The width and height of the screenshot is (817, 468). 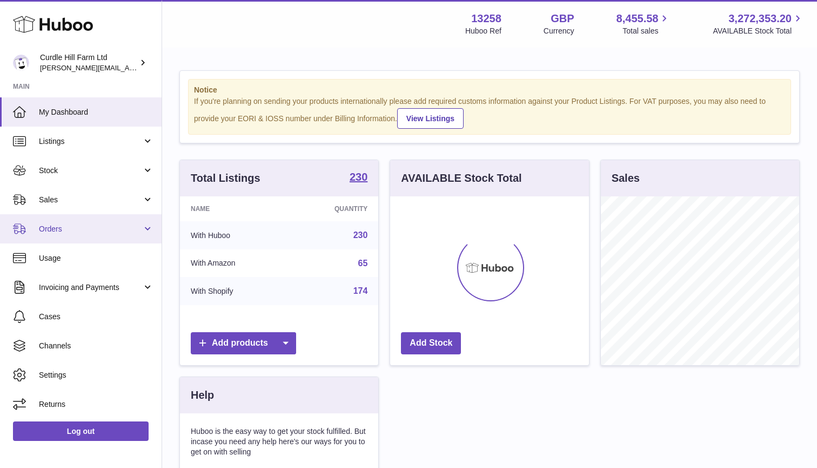 I want to click on span: Stock, so click(x=90, y=170).